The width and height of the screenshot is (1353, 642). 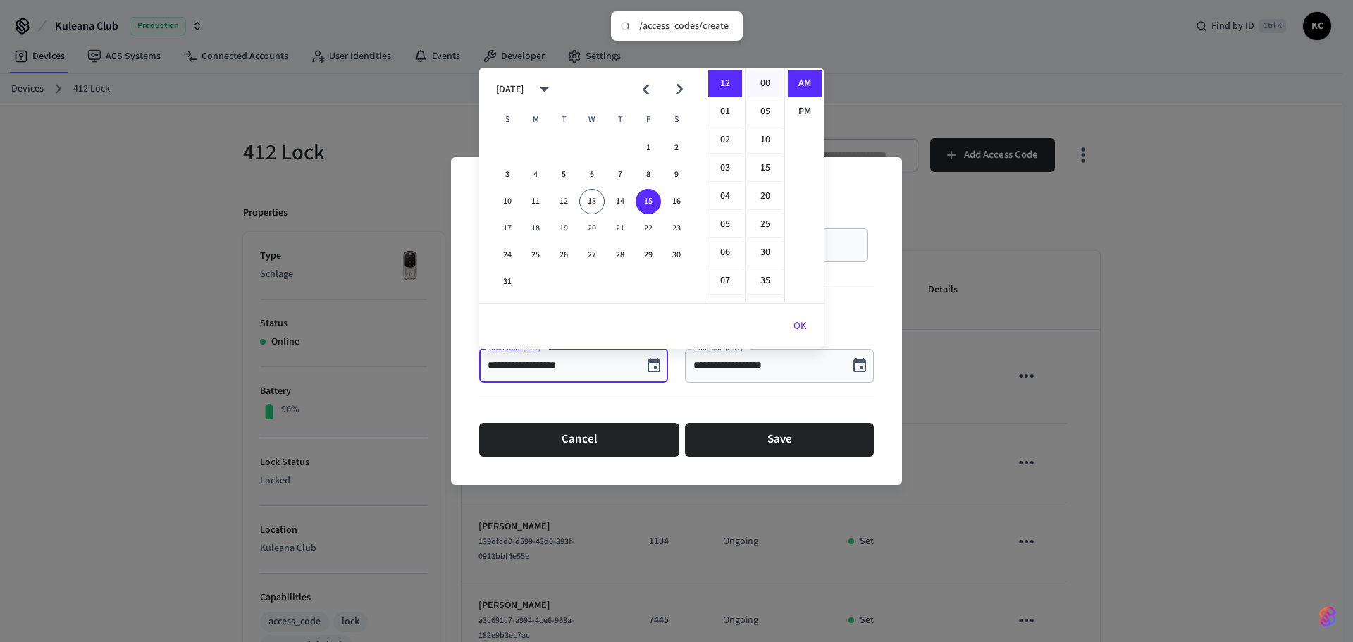 I want to click on button: 12, so click(x=564, y=202).